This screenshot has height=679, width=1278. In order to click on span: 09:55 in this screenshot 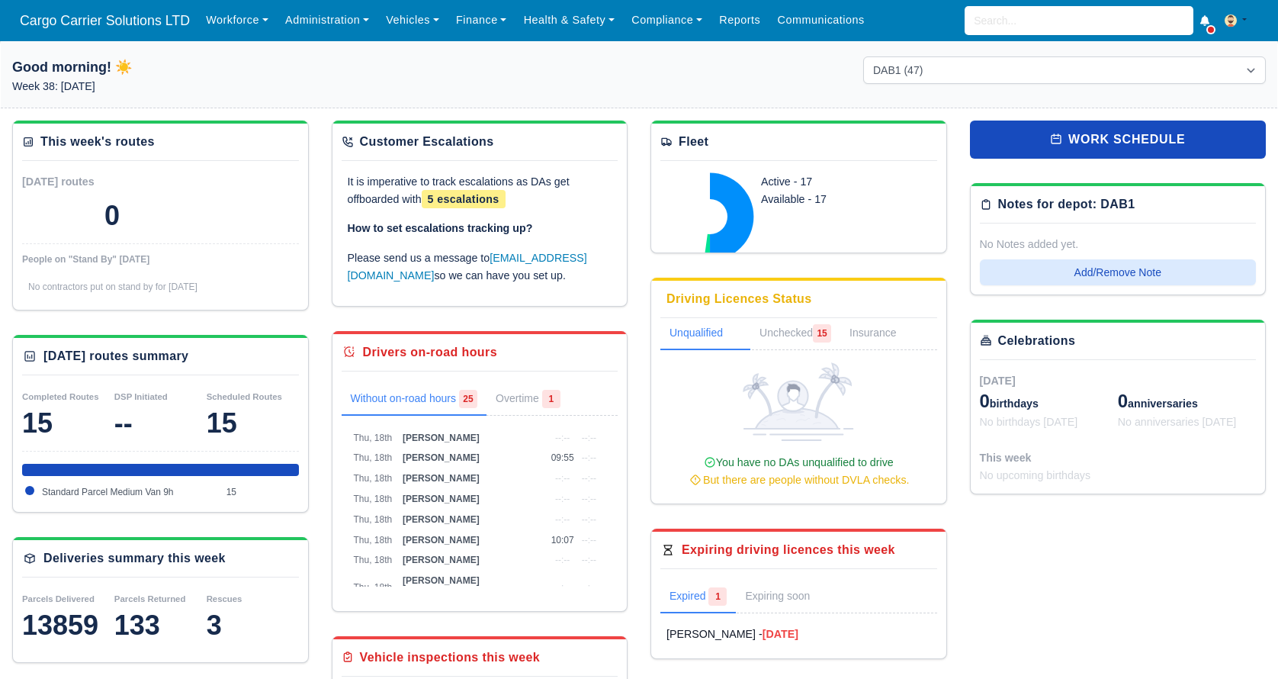, I will do `click(563, 458)`.